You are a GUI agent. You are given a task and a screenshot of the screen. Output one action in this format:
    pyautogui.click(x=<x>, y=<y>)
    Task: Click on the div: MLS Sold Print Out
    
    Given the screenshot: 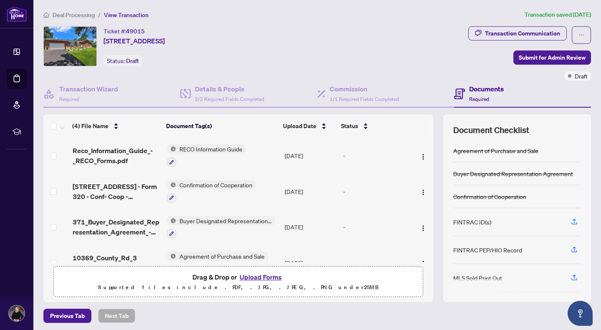 What is the action you would take?
    pyautogui.click(x=478, y=278)
    